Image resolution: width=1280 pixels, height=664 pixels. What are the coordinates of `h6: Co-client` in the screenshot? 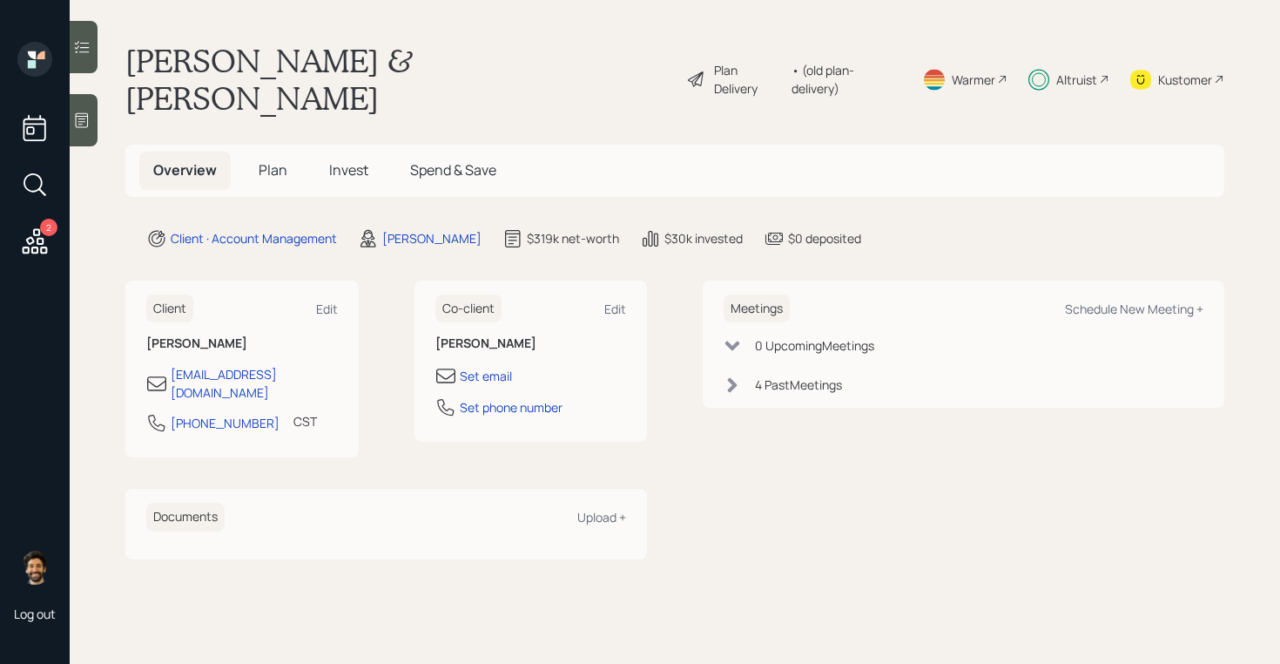 It's located at (469, 308).